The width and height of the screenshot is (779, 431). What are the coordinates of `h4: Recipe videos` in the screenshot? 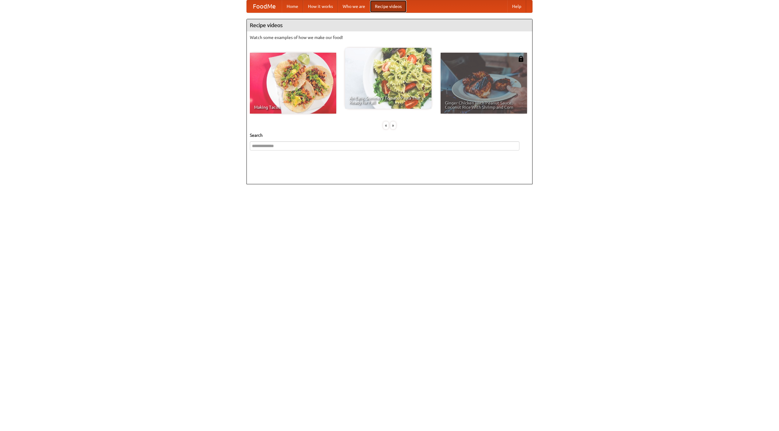 It's located at (390, 25).